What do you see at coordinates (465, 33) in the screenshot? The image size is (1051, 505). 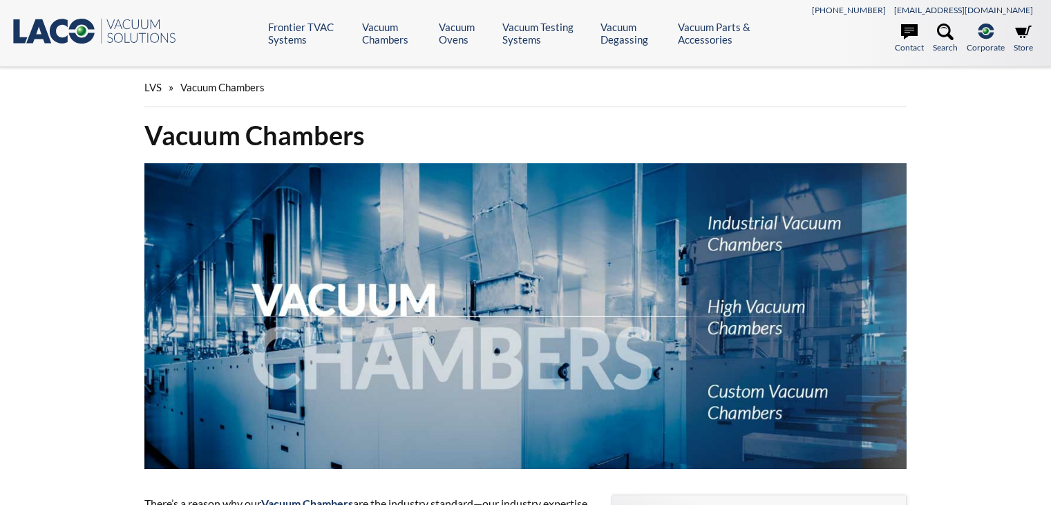 I see `a: Vacuum Ovens` at bounding box center [465, 33].